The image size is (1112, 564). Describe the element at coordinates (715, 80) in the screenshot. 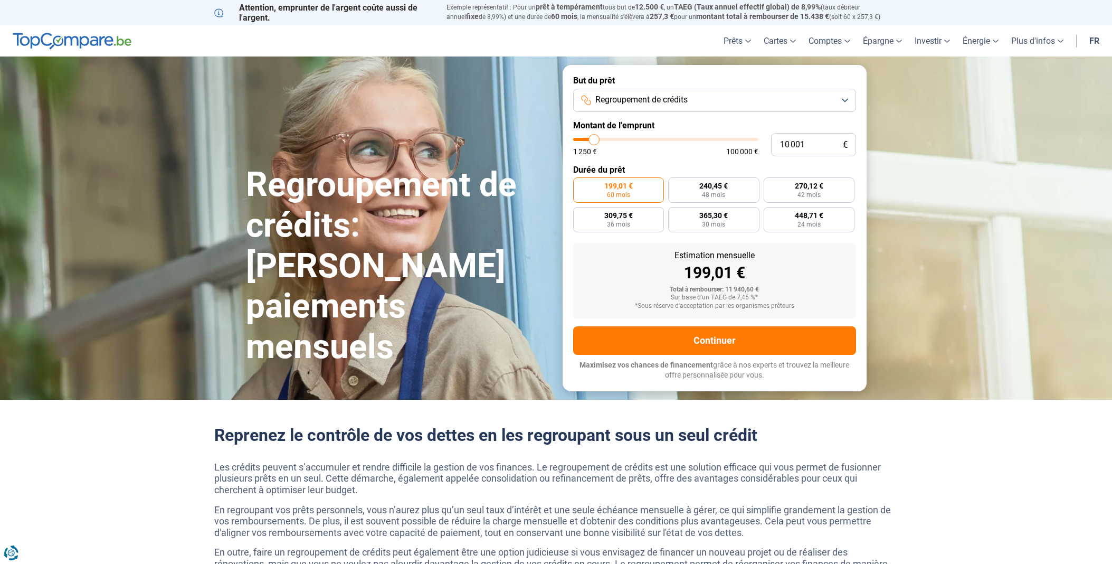

I see `label: But du prêt` at that location.